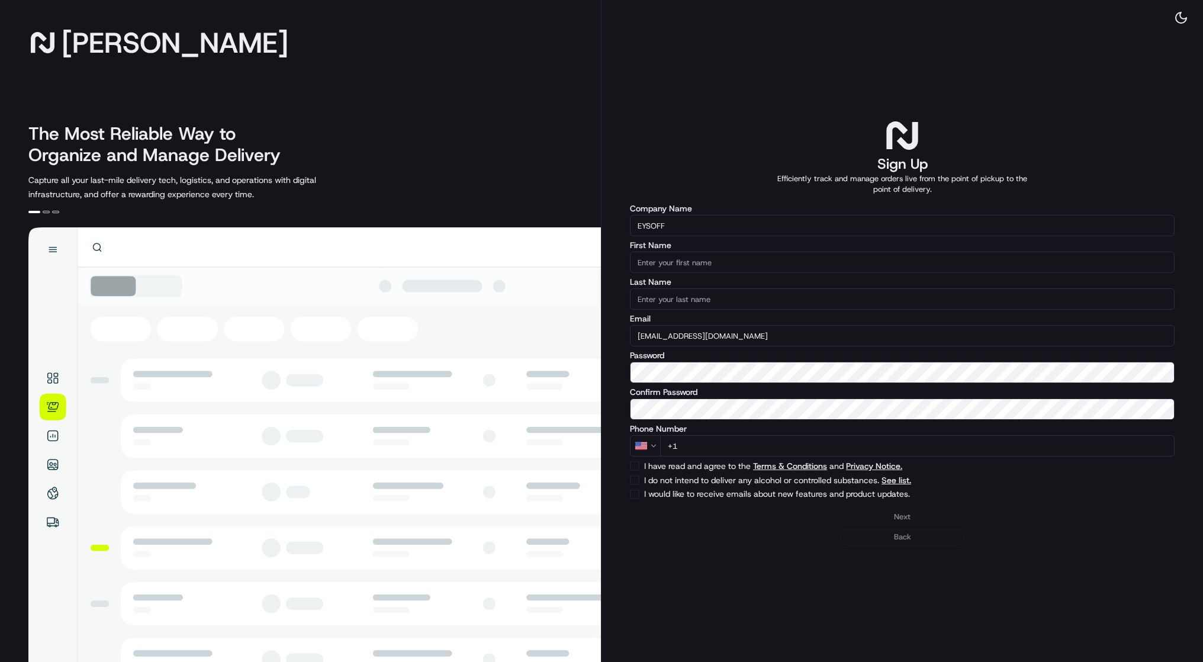  I want to click on label: I have read and agree to the and, so click(862, 466).